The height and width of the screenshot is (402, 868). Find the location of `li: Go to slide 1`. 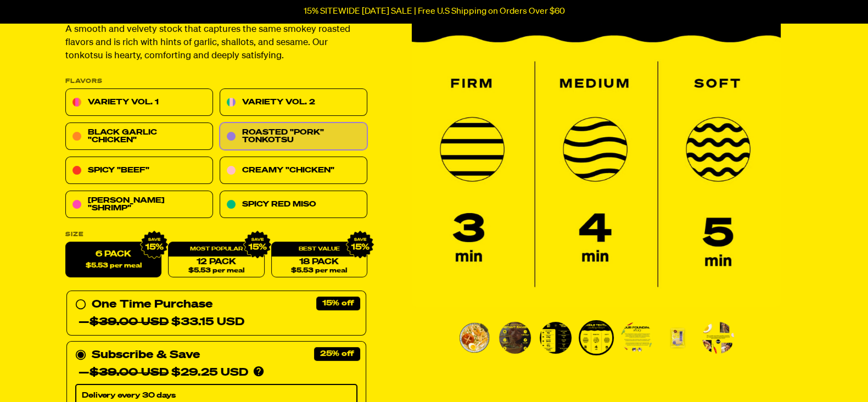

li: Go to slide 1 is located at coordinates (475, 338).